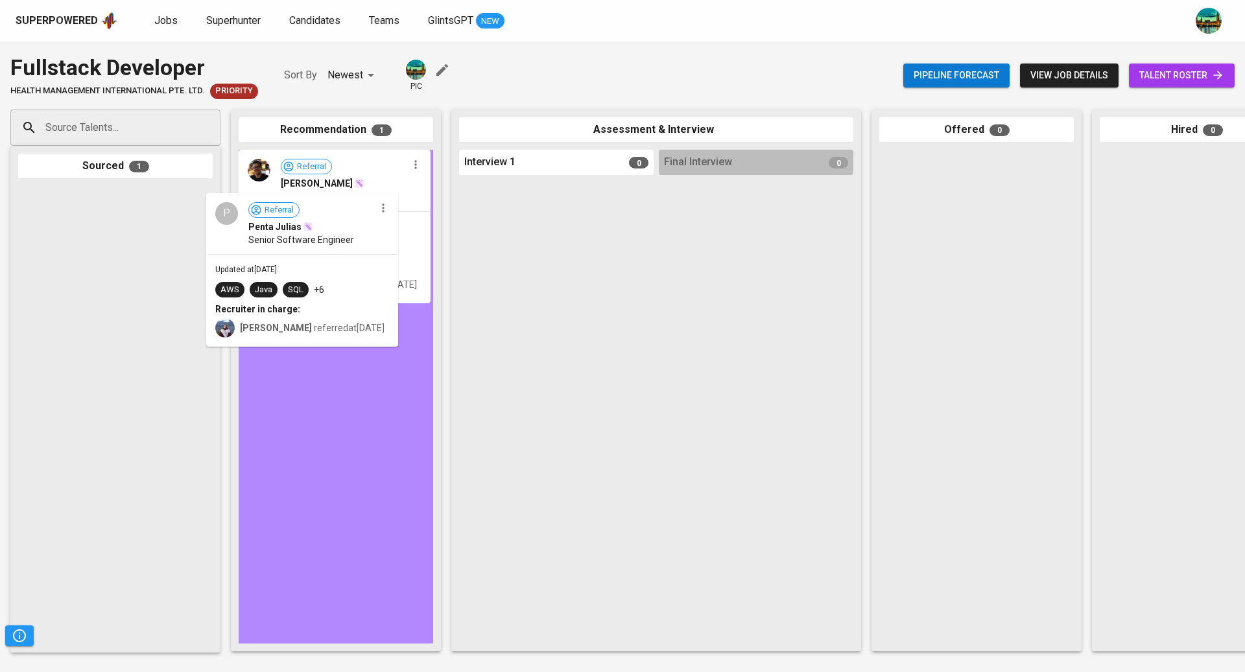 Image resolution: width=1245 pixels, height=672 pixels. Describe the element at coordinates (416, 75) in the screenshot. I see `div: pic` at that location.